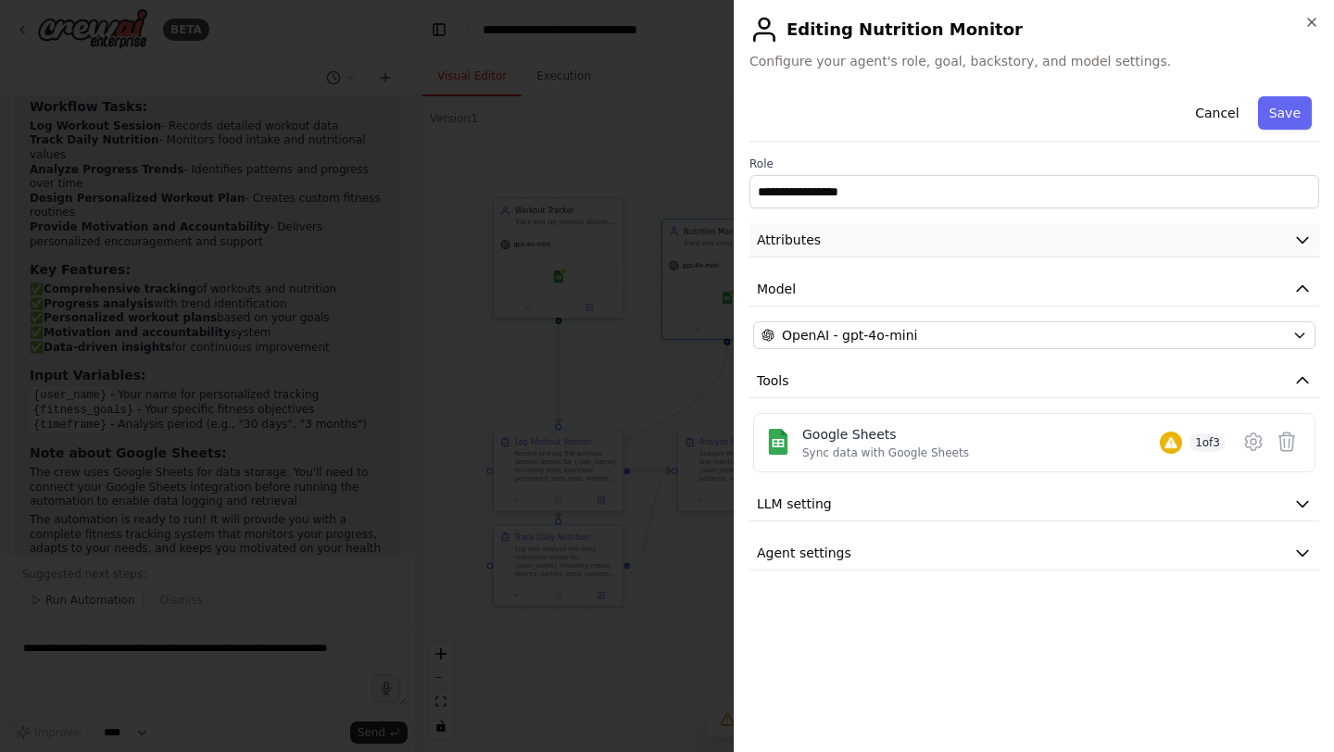  I want to click on button: Save, so click(1285, 113).